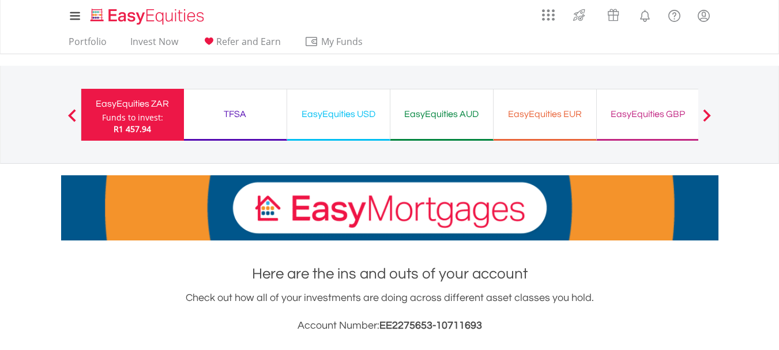 This screenshot has height=350, width=779. I want to click on a: Invest Now, so click(154, 44).